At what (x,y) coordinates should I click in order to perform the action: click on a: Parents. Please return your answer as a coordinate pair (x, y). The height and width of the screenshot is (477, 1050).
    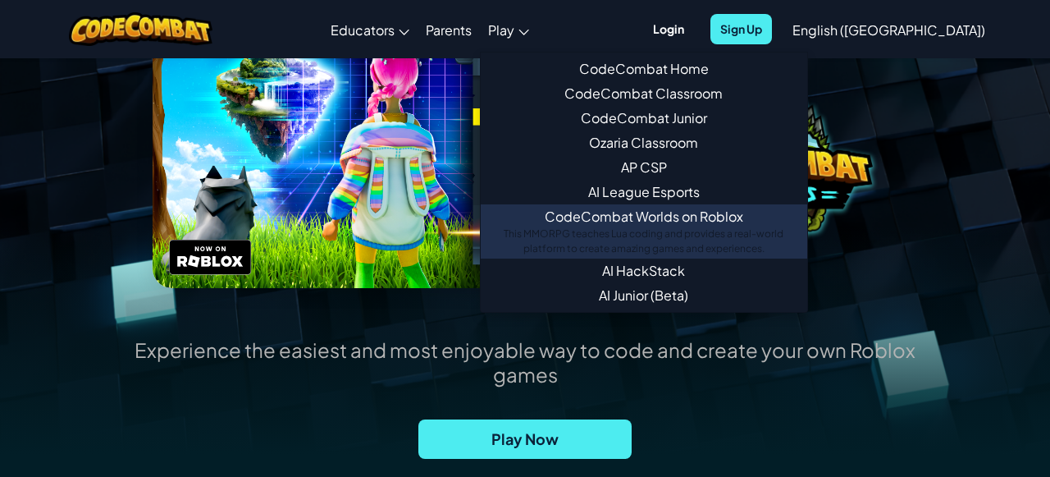
    Looking at the image, I should click on (449, 30).